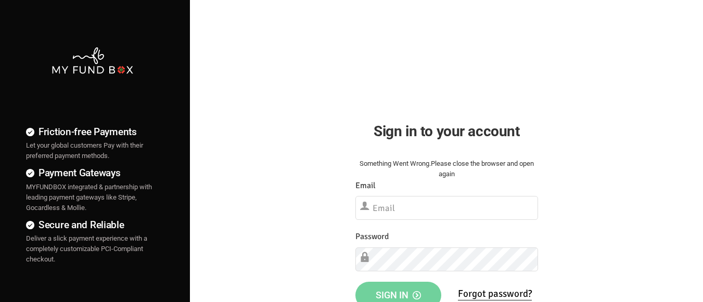 The image size is (703, 302). I want to click on span: MYFUNDBOX integrated & partnership with leading payment gateways like Stripe, Gocardless & Mollie., so click(89, 197).